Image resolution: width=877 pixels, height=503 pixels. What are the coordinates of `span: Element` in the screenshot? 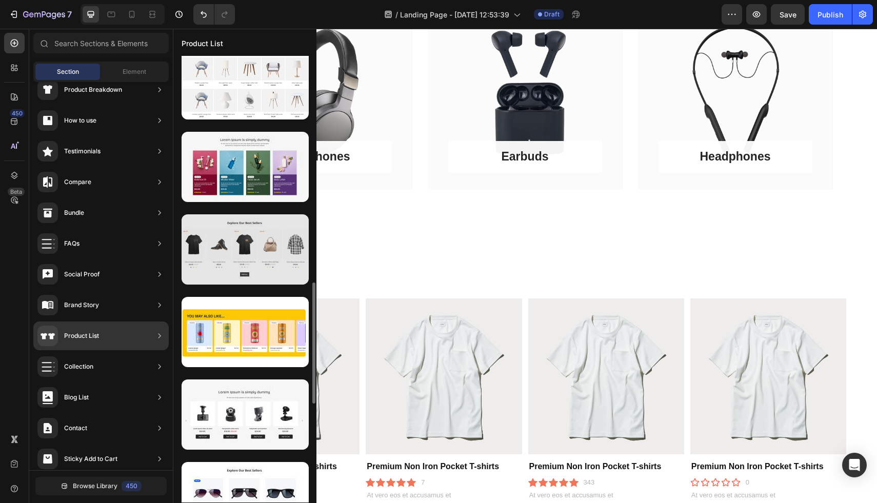 It's located at (134, 72).